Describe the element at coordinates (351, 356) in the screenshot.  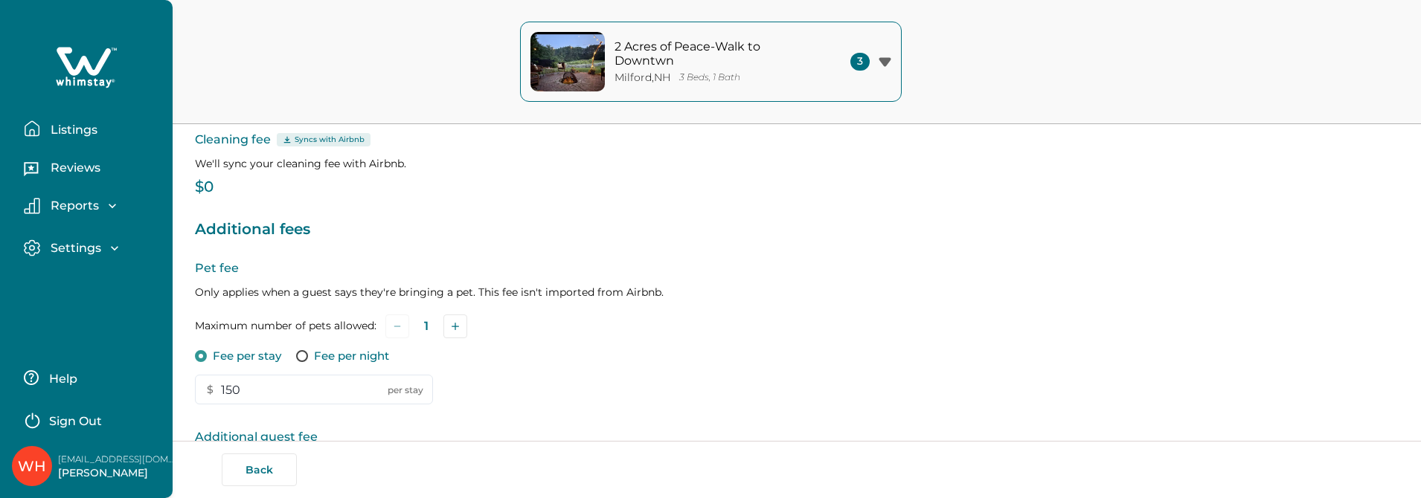
I see `p: Fee per night` at that location.